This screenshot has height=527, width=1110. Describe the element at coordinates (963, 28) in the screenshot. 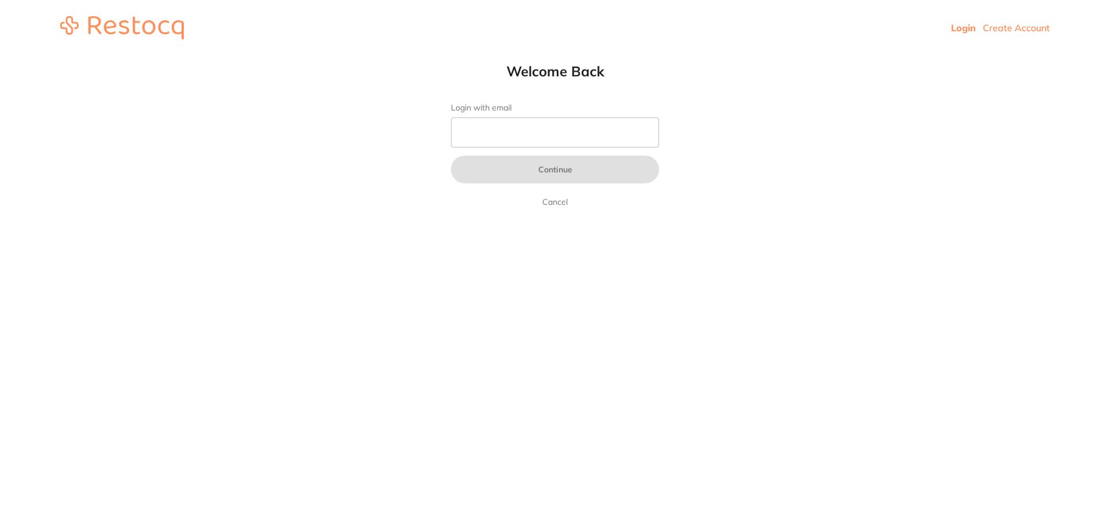

I see `a: Login` at that location.